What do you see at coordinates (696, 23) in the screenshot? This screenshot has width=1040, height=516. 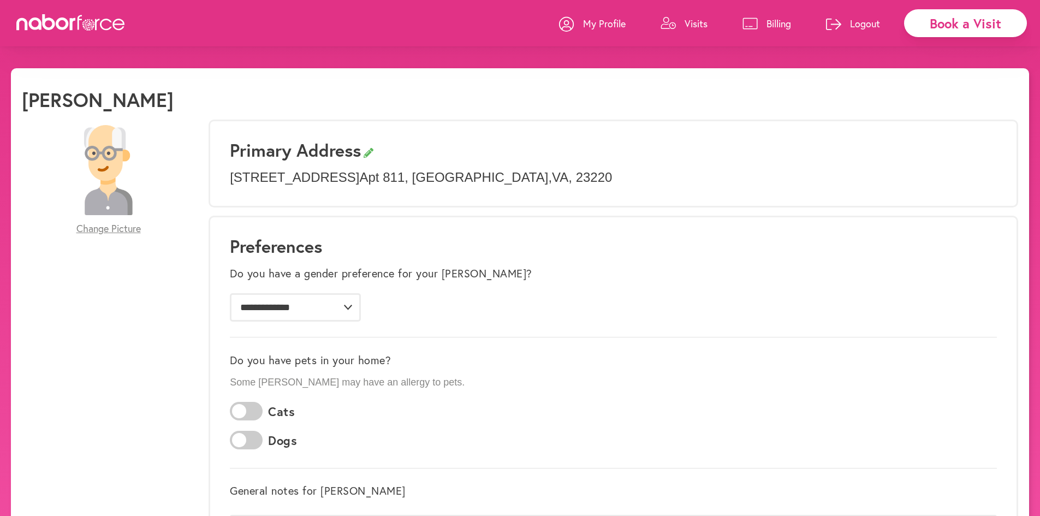 I see `p: Visits` at bounding box center [696, 23].